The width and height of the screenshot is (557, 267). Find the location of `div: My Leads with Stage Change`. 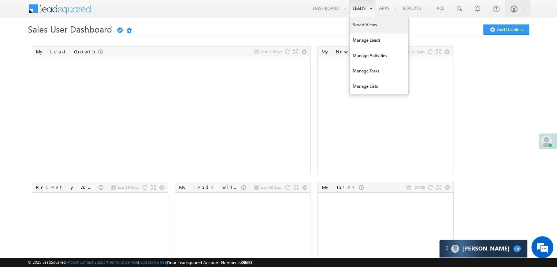

div: My Leads with Stage Change is located at coordinates (210, 187).